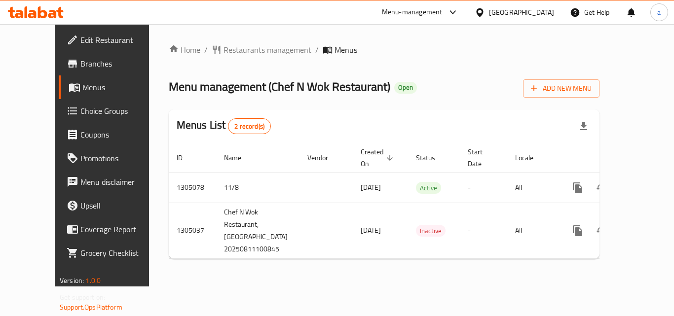 The height and width of the screenshot is (316, 674). What do you see at coordinates (120, 64) in the screenshot?
I see `span: Branches` at bounding box center [120, 64].